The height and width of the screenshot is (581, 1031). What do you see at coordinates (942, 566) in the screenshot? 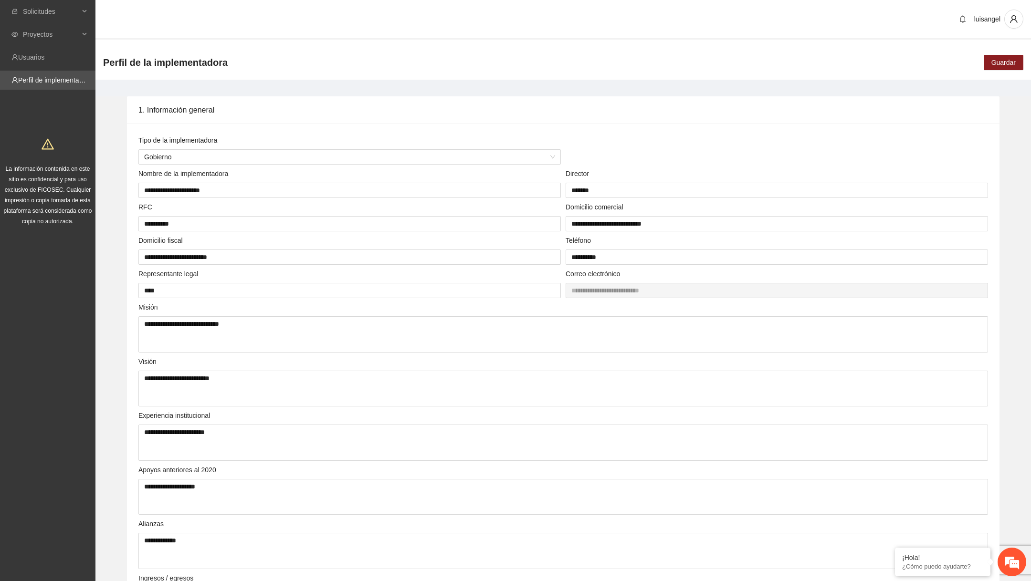
I see `p: ¿Cómo puedo ayudarte?` at bounding box center [942, 566].